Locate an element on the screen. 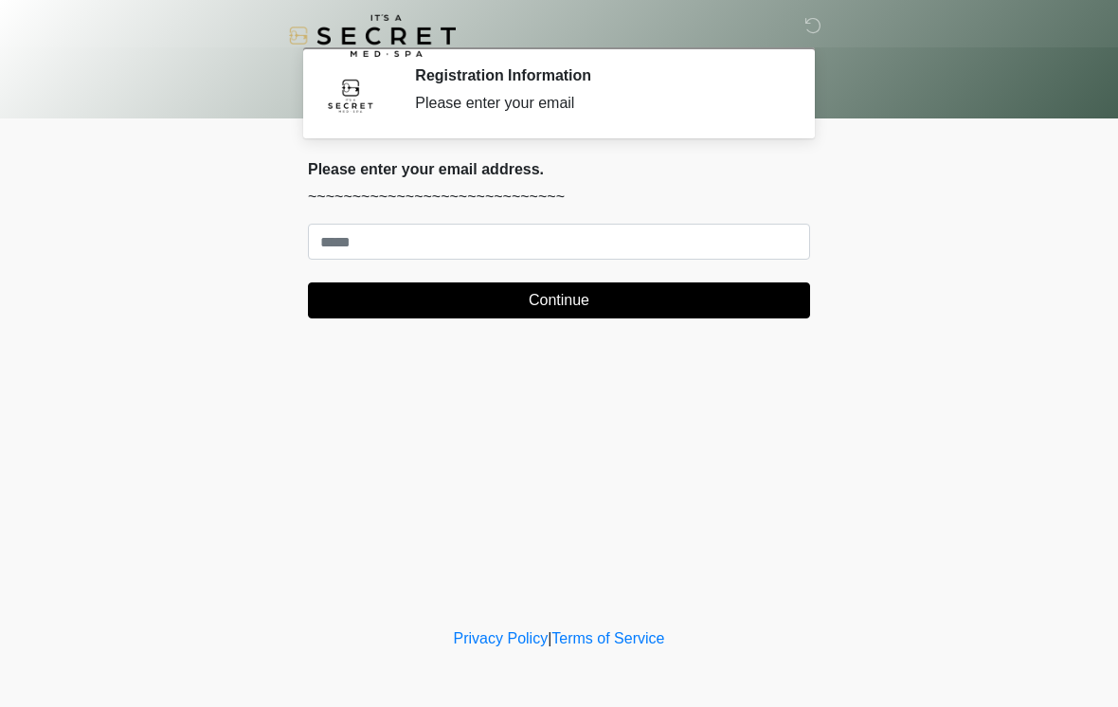 The height and width of the screenshot is (707, 1118). a: Privacy Policy is located at coordinates (501, 638).